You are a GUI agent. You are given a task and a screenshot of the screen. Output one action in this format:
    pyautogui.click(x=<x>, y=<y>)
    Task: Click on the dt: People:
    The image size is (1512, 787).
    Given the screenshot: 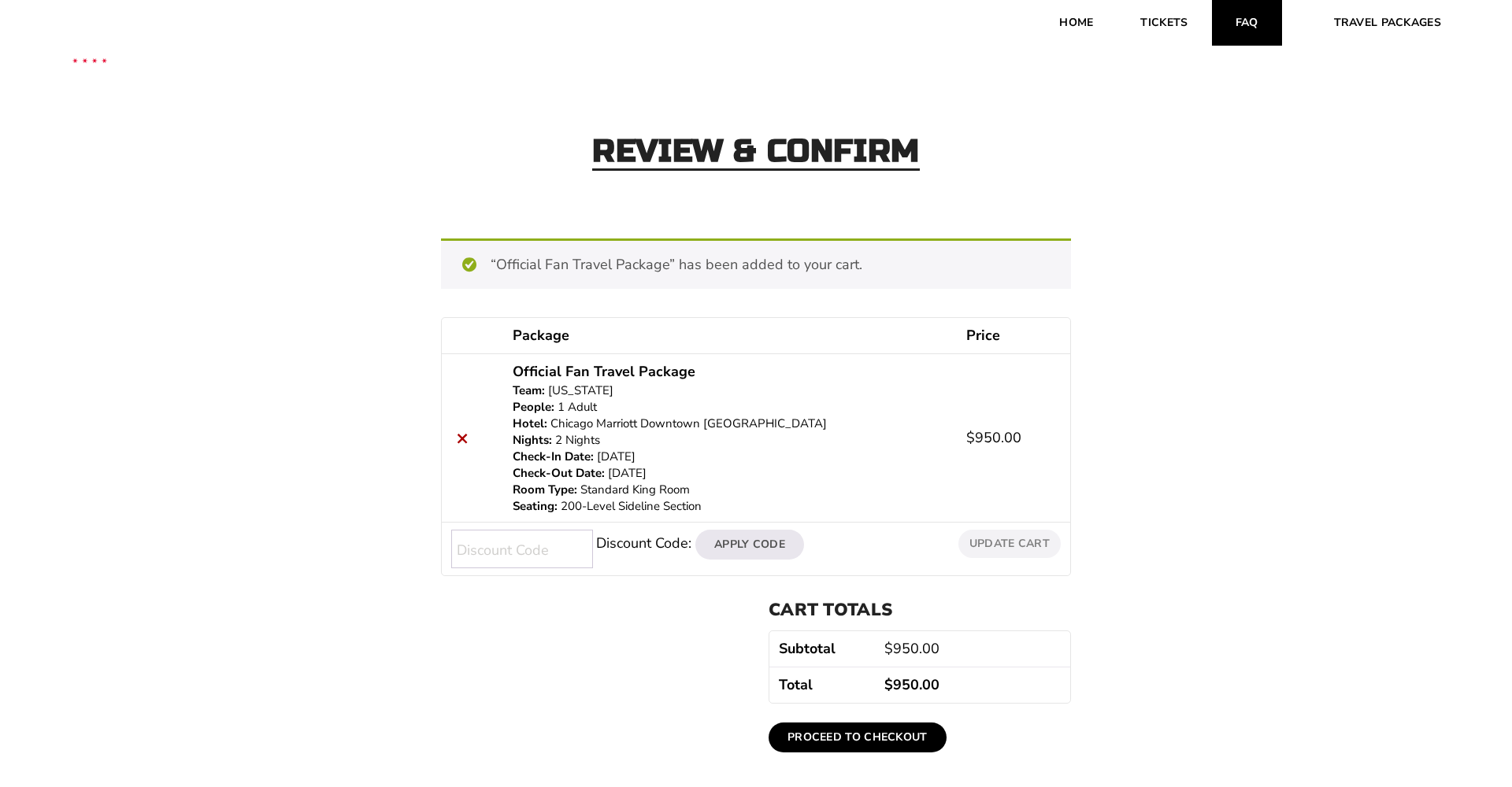 What is the action you would take?
    pyautogui.click(x=533, y=407)
    